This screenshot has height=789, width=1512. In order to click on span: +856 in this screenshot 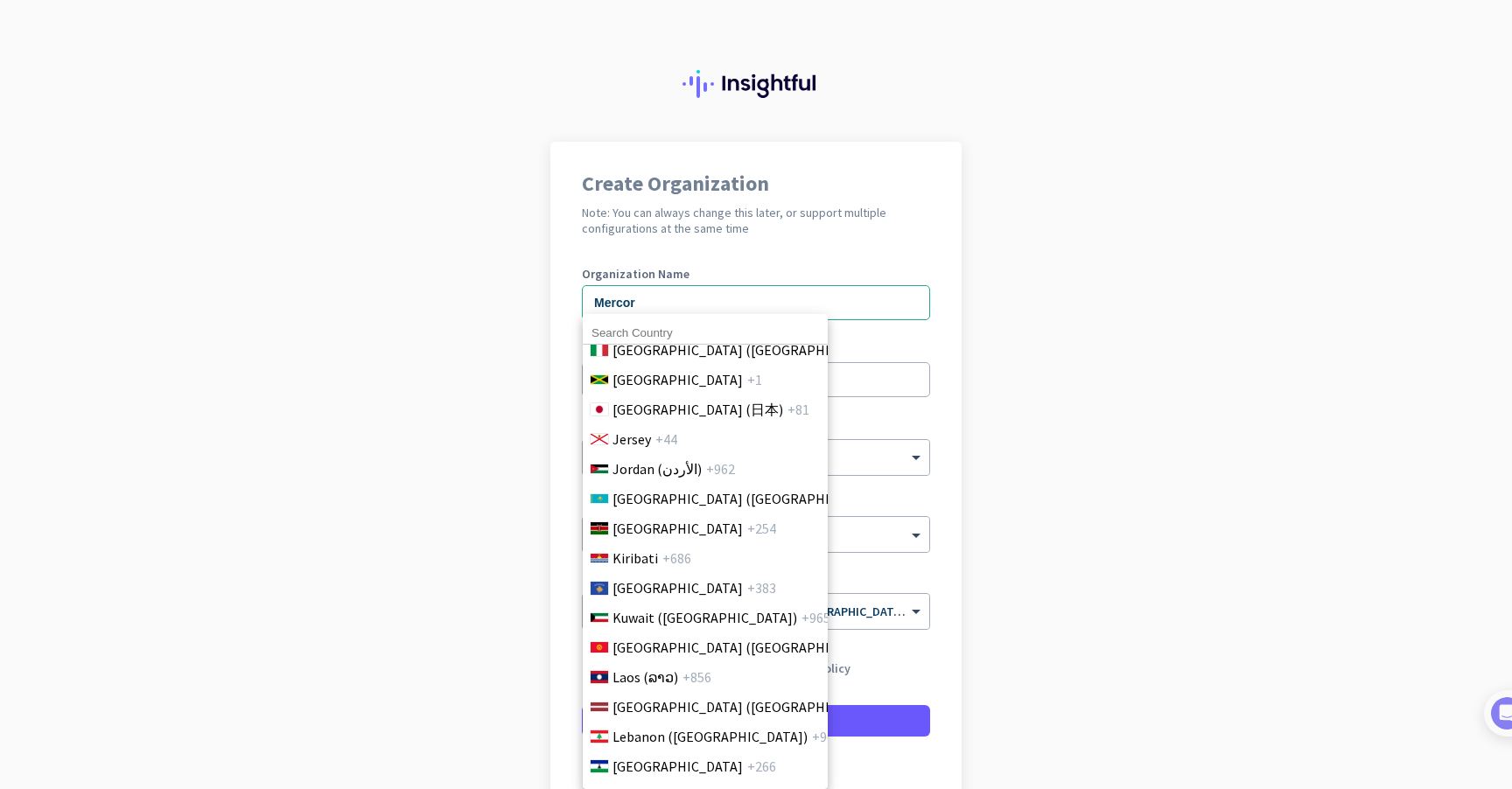, I will do `click(696, 677)`.